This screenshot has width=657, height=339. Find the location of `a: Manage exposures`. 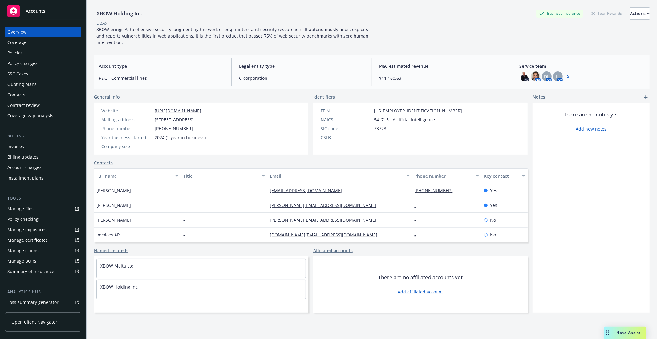

a: Manage exposures is located at coordinates (43, 230).